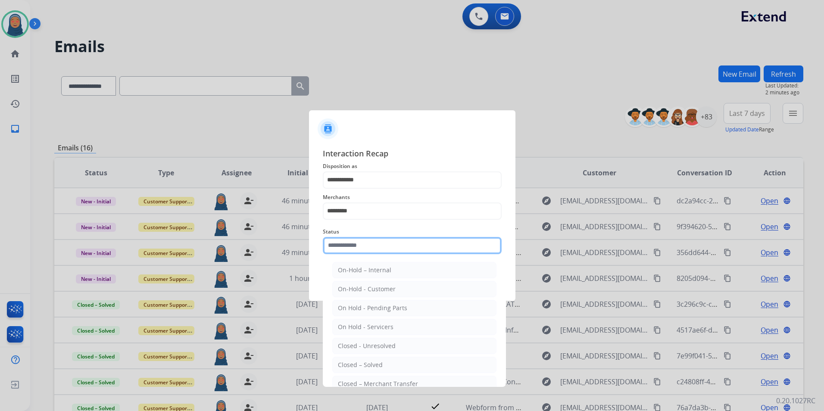 The height and width of the screenshot is (411, 824). Describe the element at coordinates (412, 154) in the screenshot. I see `span: Interaction Recap` at that location.